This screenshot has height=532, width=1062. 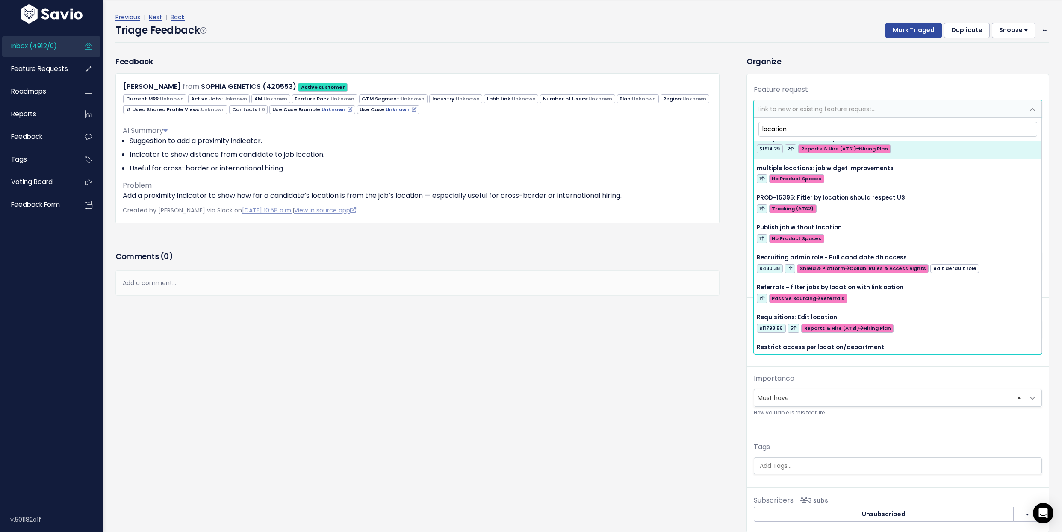 I want to click on span: AM:, so click(x=271, y=99).